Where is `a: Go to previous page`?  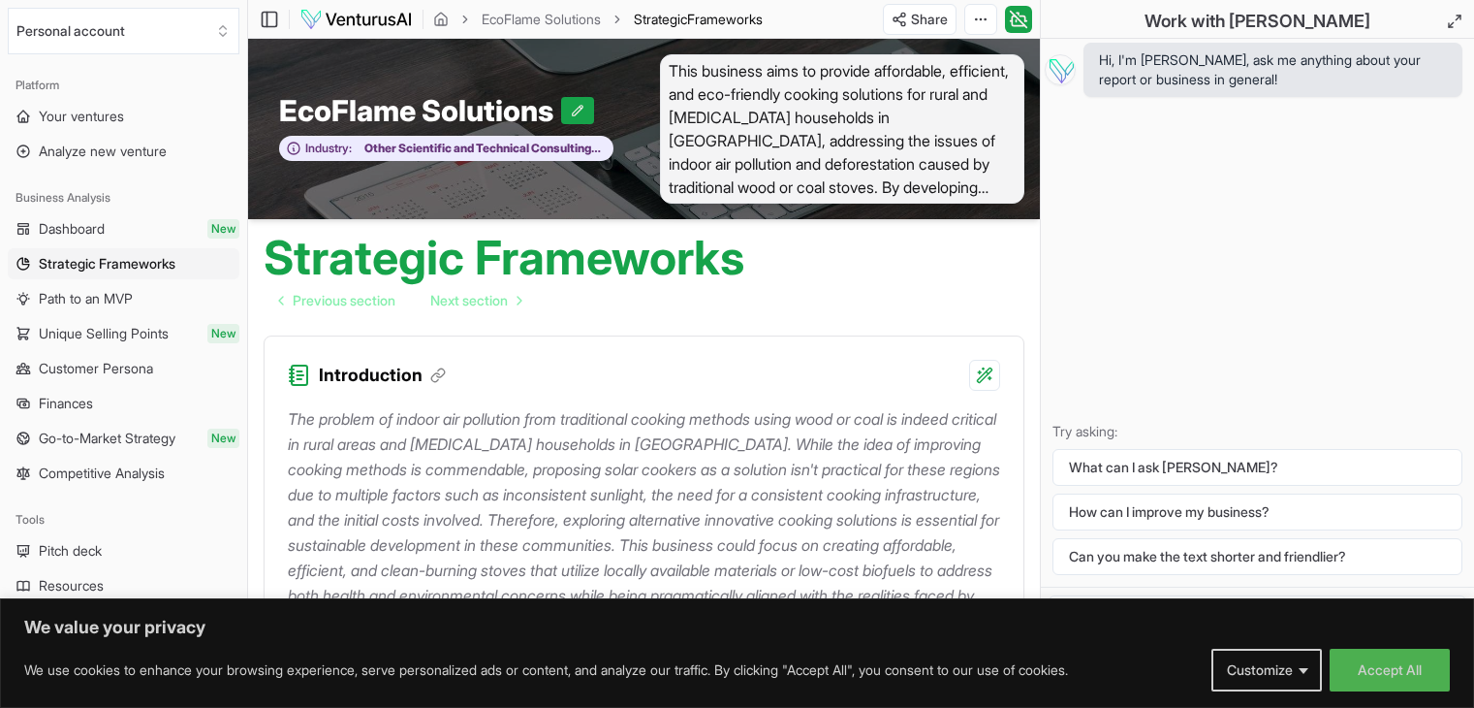 a: Go to previous page is located at coordinates (337, 301).